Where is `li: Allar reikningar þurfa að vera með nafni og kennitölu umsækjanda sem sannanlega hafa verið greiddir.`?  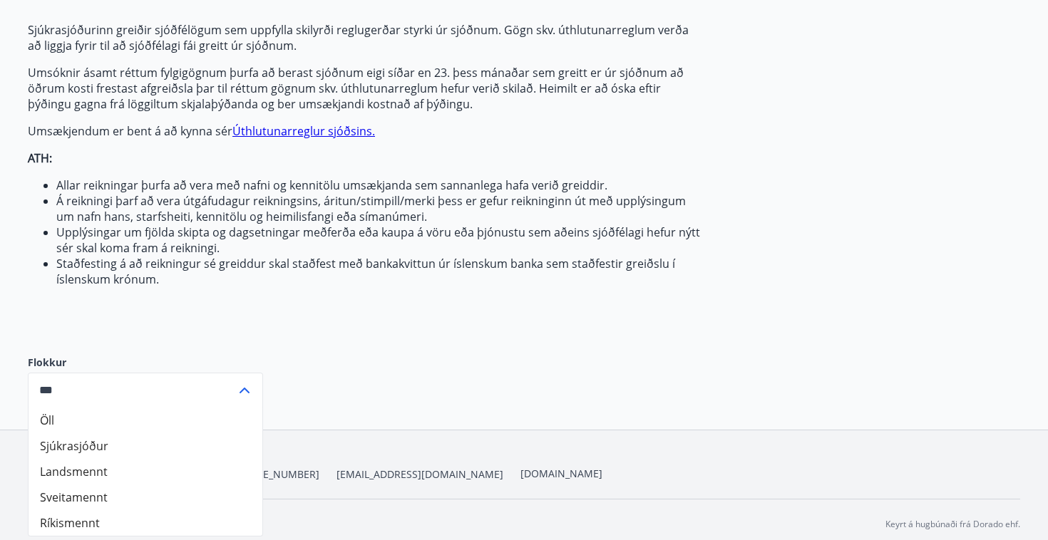 li: Allar reikningar þurfa að vera með nafni og kennitölu umsækjanda sem sannanlega hafa verið greiddir. is located at coordinates (378, 185).